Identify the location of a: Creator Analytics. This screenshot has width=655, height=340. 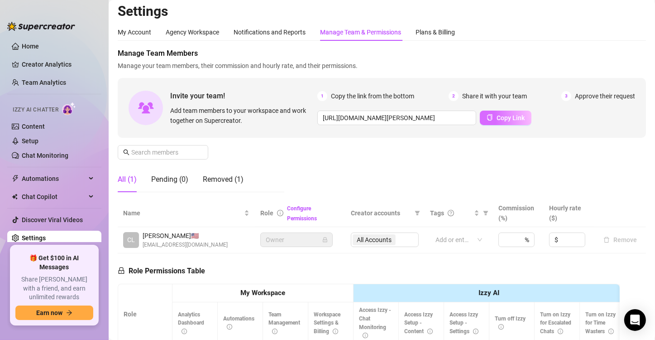
(58, 64).